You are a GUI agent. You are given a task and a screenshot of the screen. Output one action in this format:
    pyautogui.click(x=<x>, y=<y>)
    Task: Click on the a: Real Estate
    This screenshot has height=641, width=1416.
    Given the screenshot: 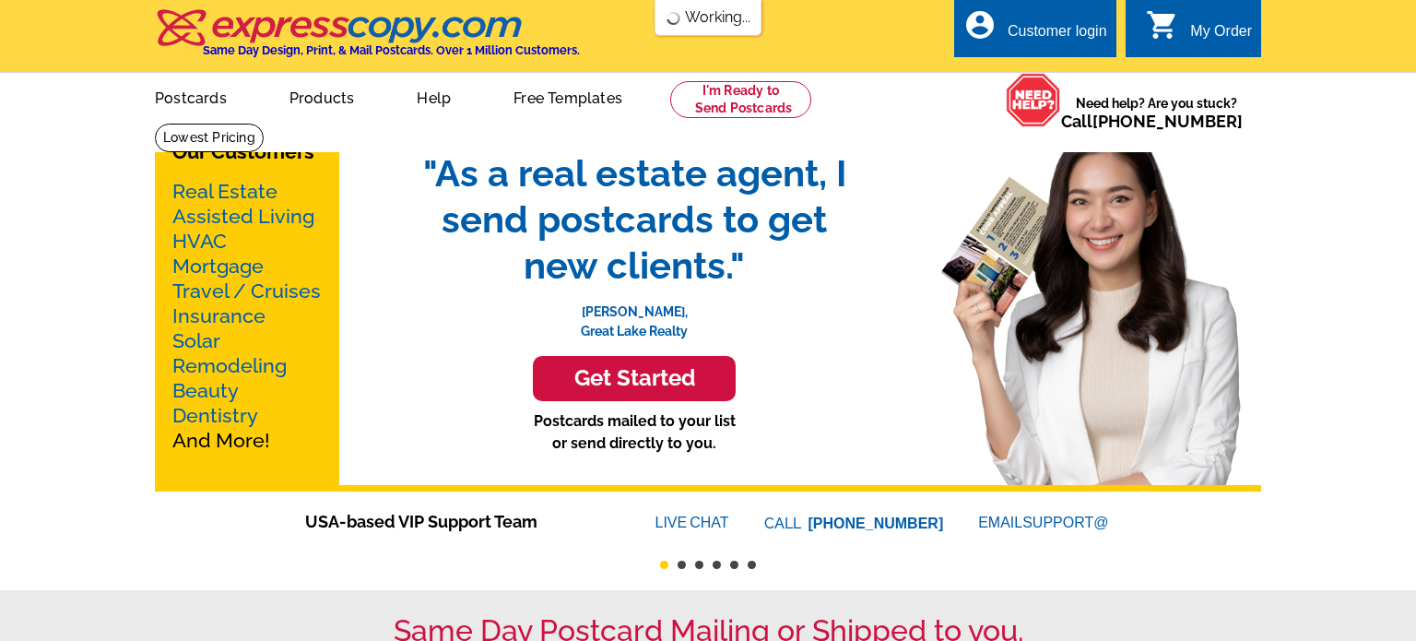 What is the action you would take?
    pyautogui.click(x=225, y=191)
    